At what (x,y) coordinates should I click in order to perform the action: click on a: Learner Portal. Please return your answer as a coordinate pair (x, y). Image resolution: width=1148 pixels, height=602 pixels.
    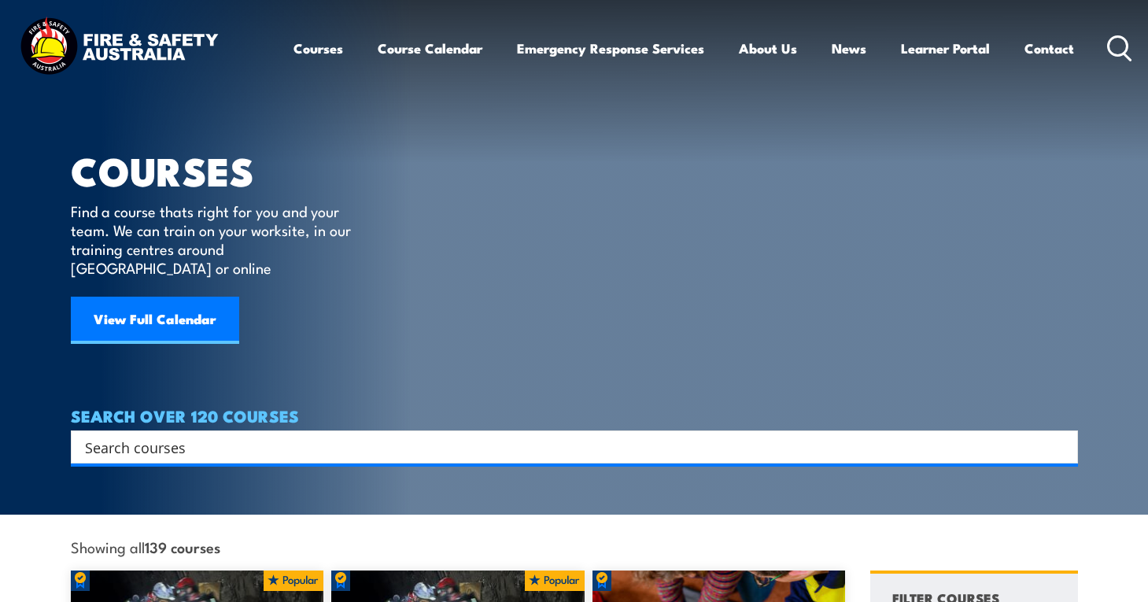
    Looking at the image, I should click on (945, 48).